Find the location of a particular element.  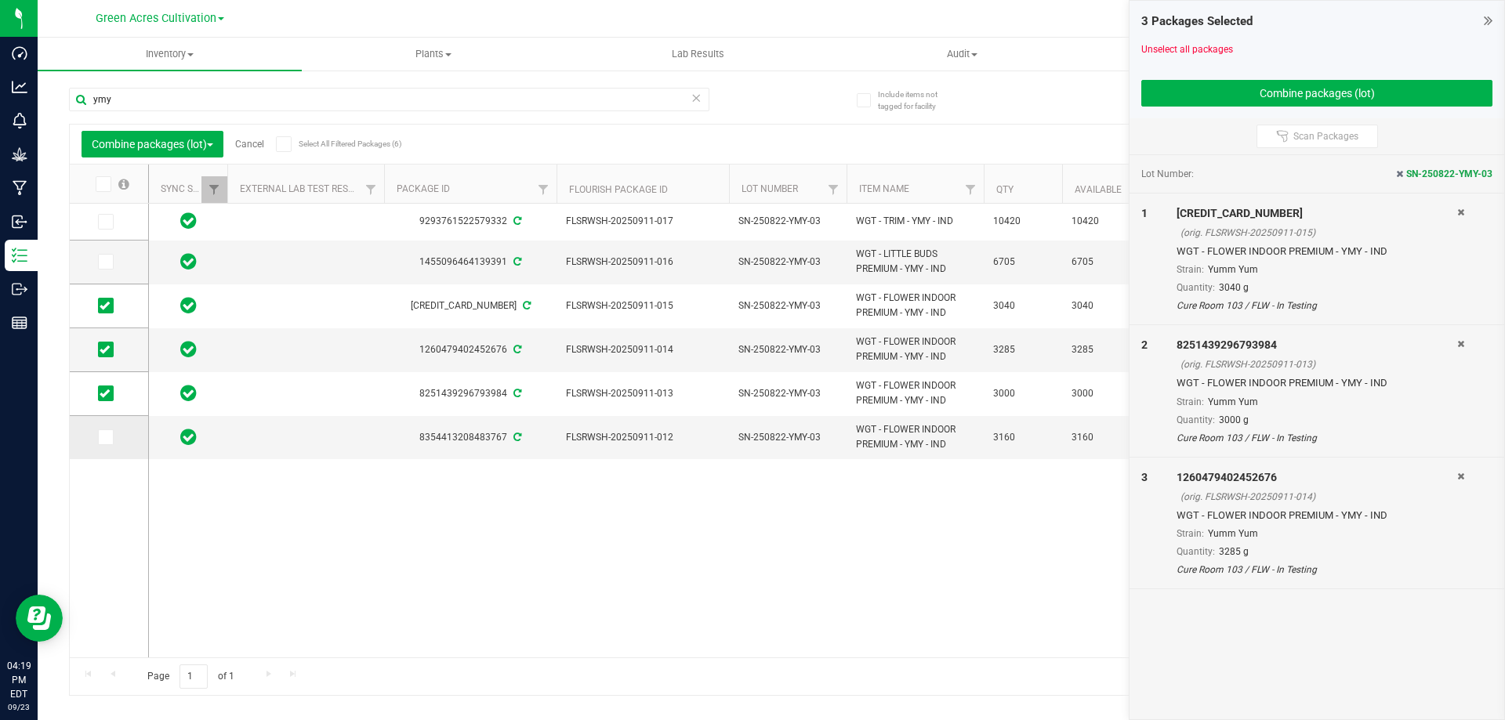

a: Qty is located at coordinates (1005, 190).